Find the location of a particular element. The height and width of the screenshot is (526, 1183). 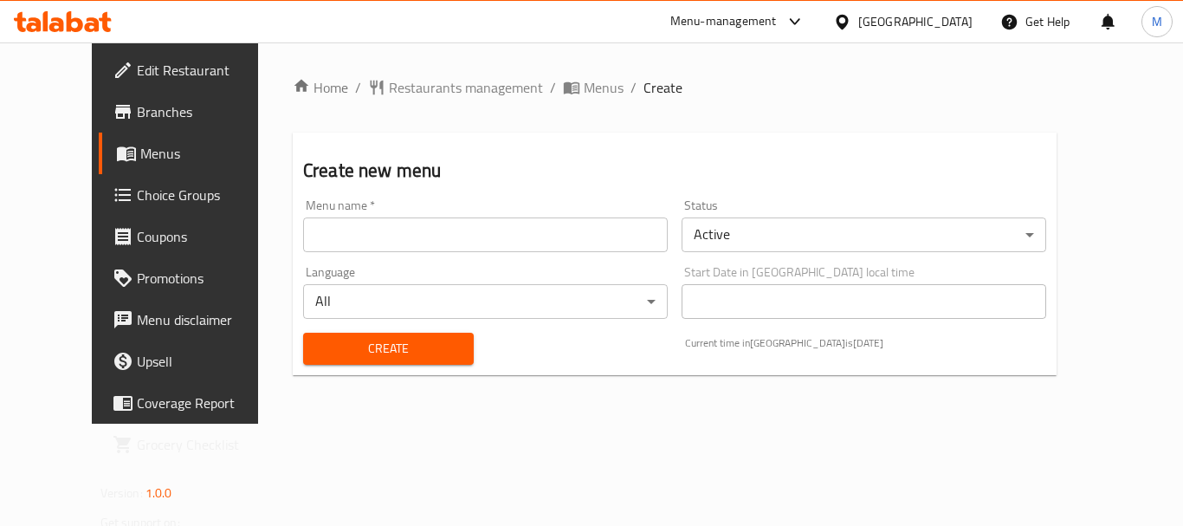

a: Choice Groups is located at coordinates (194, 195).